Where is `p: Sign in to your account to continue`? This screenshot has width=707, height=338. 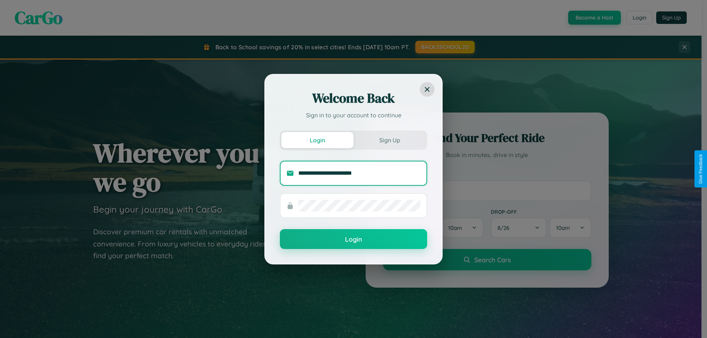
p: Sign in to your account to continue is located at coordinates (354, 115).